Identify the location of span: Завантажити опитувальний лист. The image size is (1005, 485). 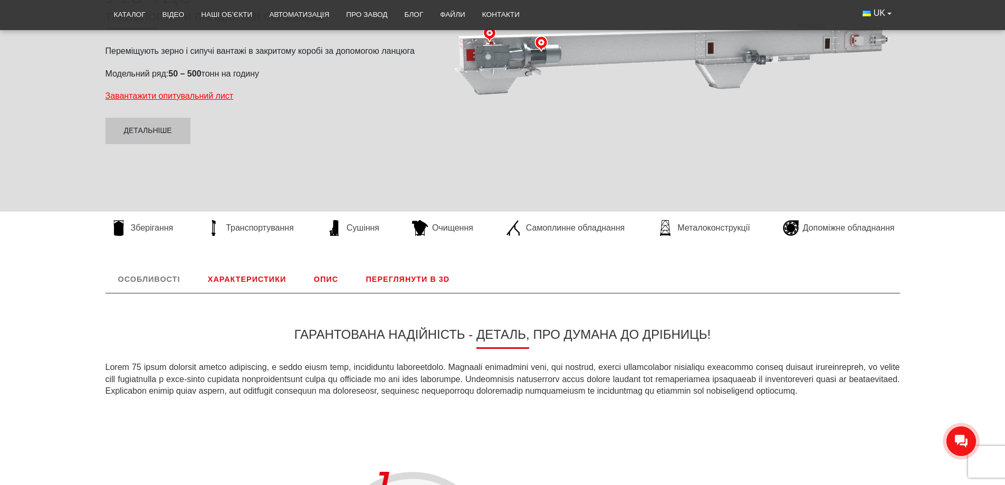
(169, 95).